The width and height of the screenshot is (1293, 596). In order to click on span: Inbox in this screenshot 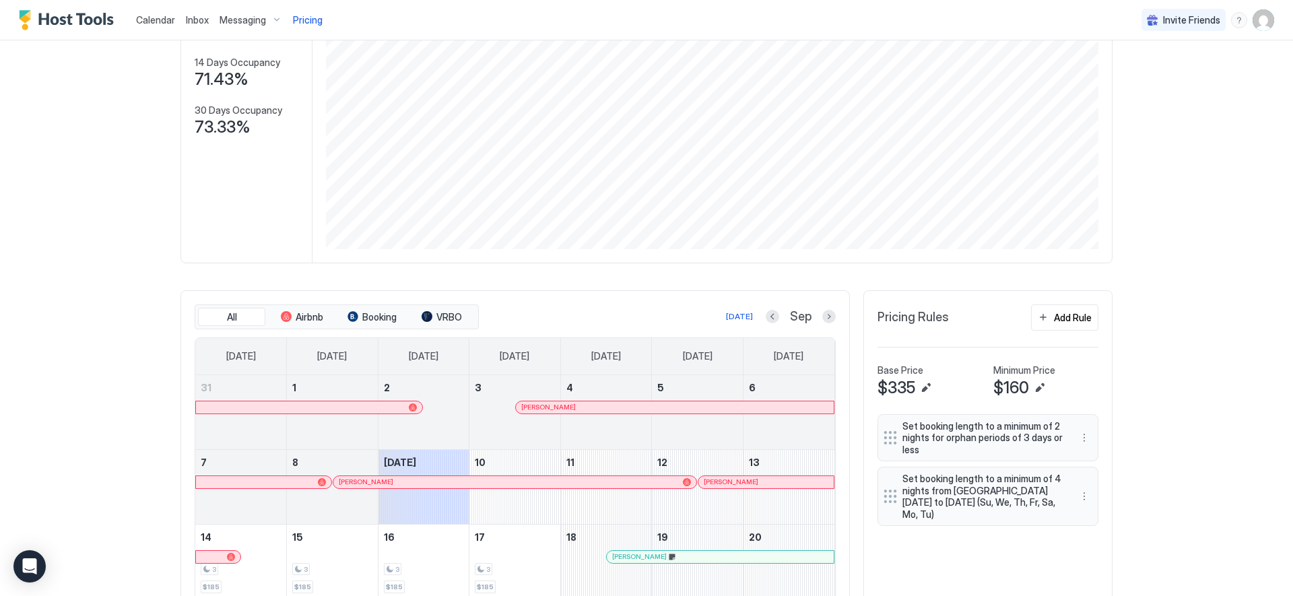, I will do `click(197, 20)`.